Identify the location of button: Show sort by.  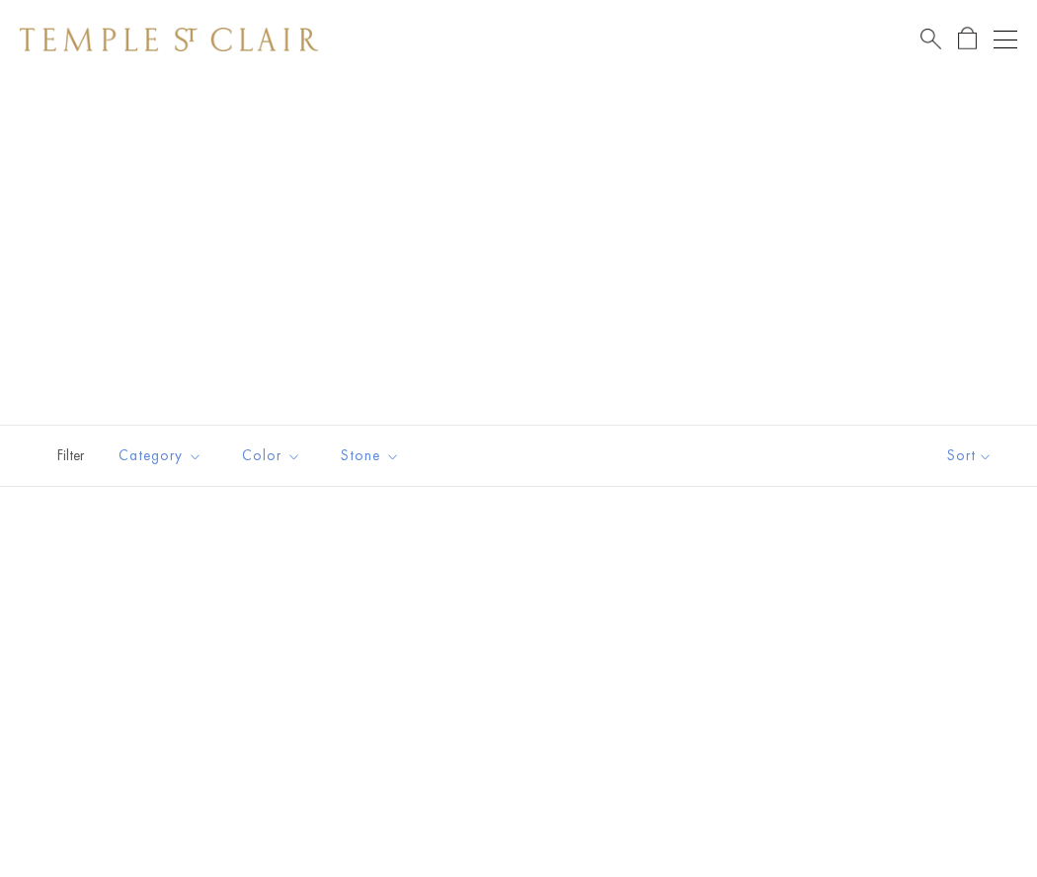
(970, 455).